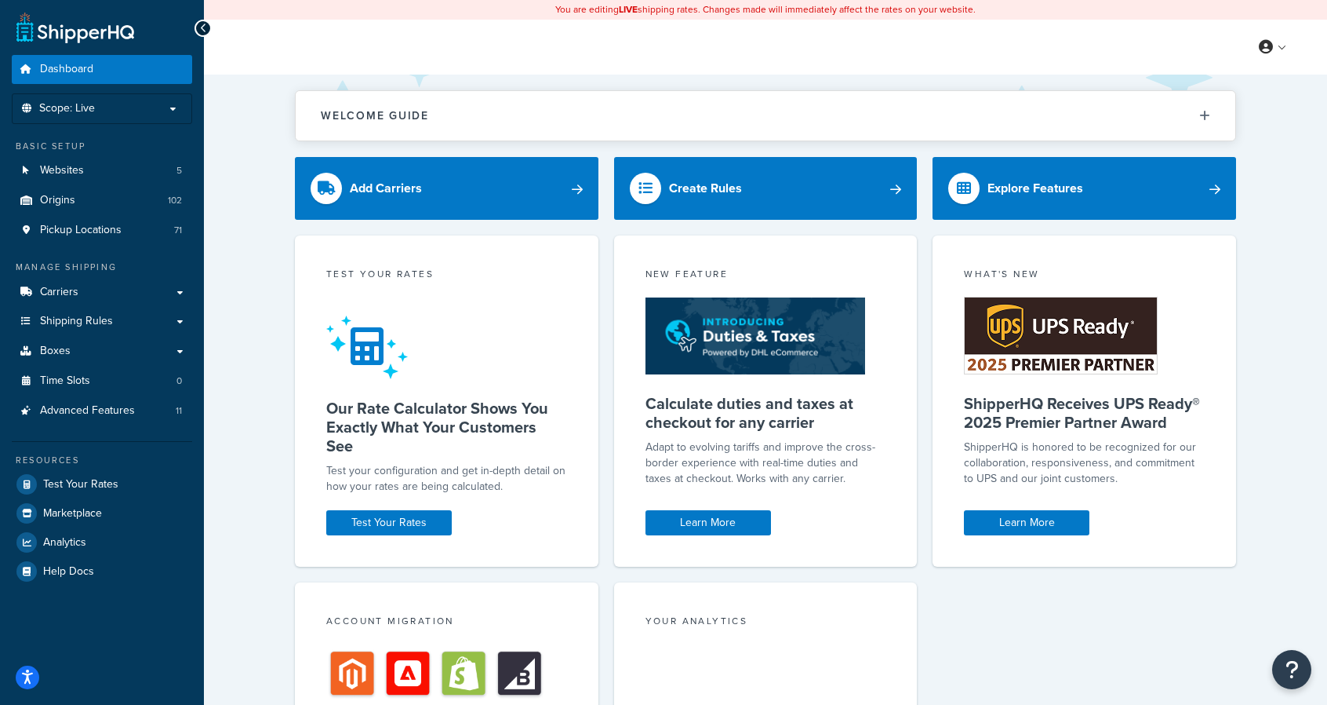 The image size is (1327, 705). Describe the element at coordinates (179, 381) in the screenshot. I see `span: 0` at that location.